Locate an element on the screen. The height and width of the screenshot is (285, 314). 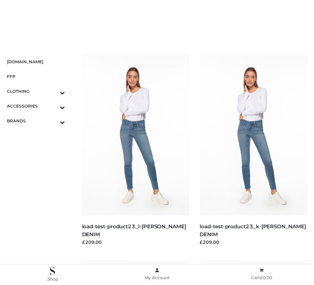
a: FFP is located at coordinates (36, 76).